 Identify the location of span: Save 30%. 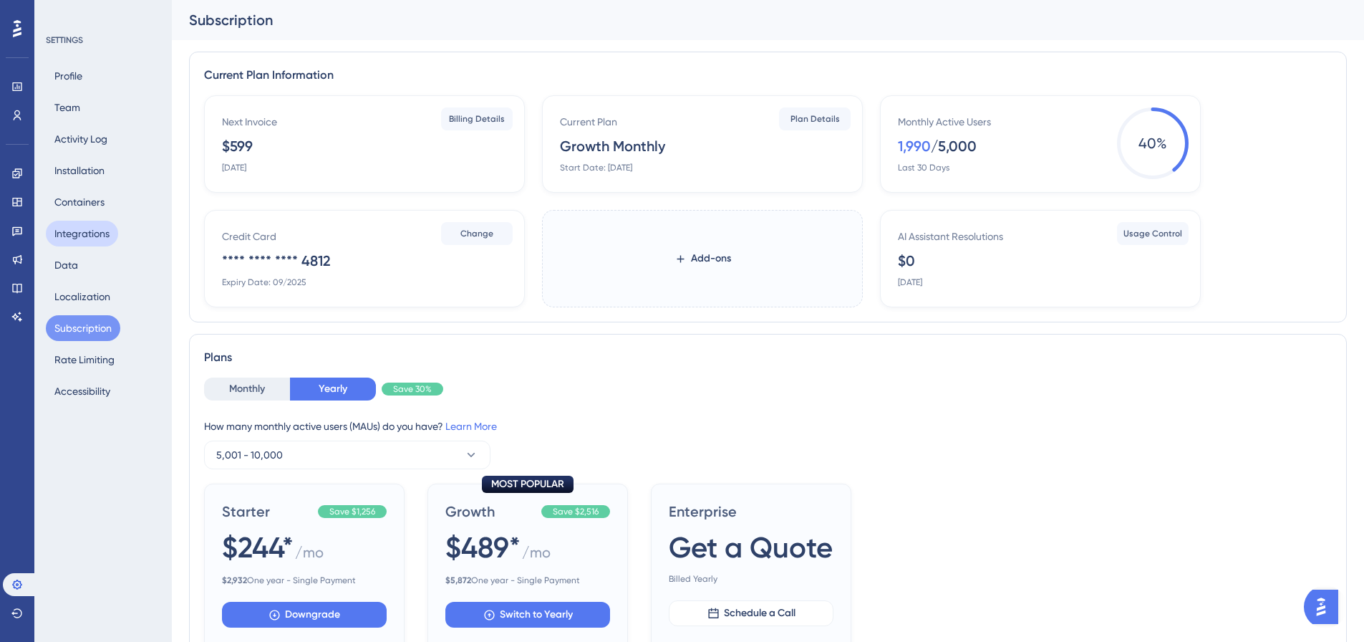
(412, 389).